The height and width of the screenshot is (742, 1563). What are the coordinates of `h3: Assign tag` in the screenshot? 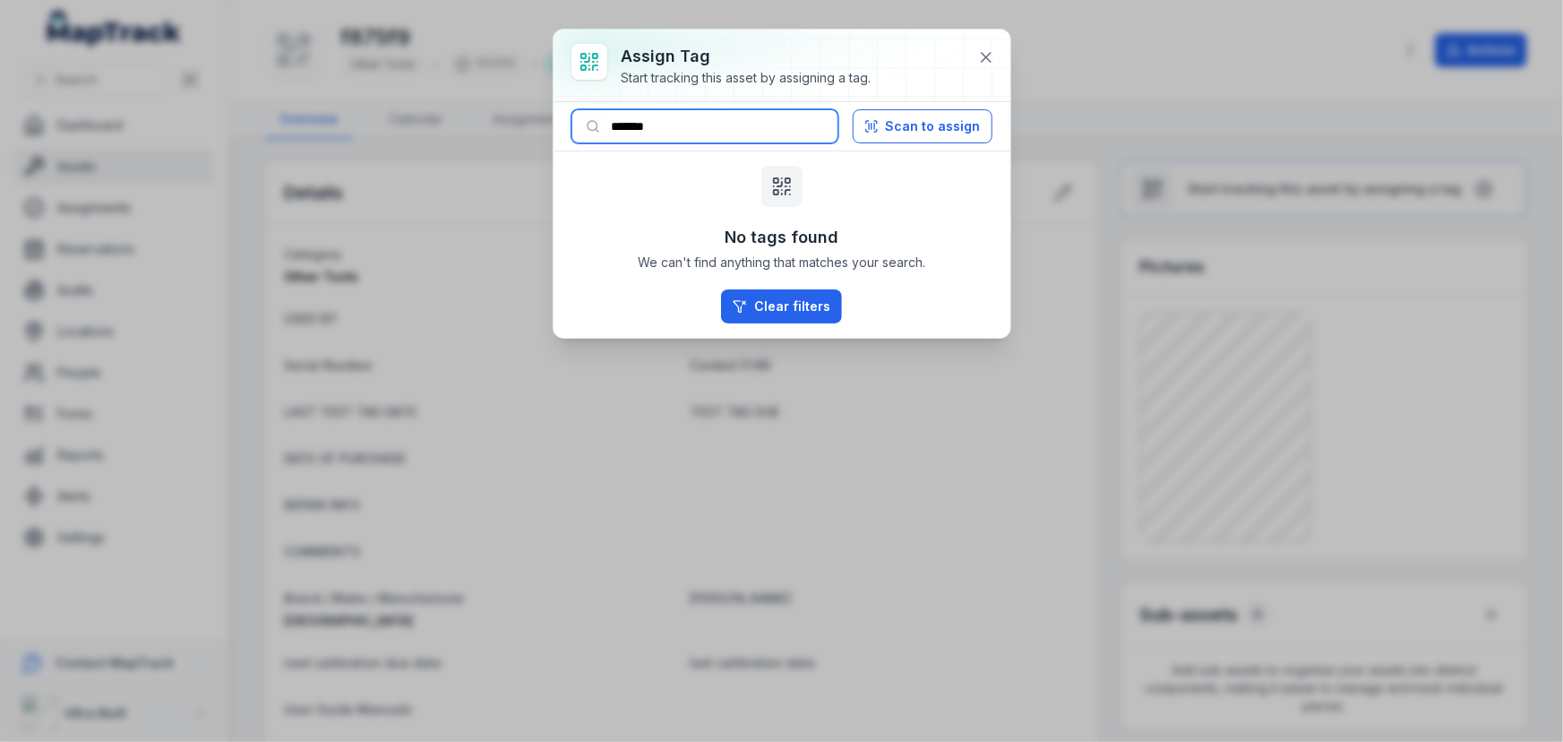 It's located at (746, 56).